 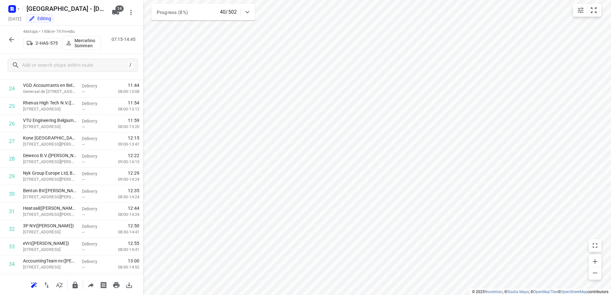 I want to click on li: © 2025 , © , © © contributors, so click(x=540, y=292).